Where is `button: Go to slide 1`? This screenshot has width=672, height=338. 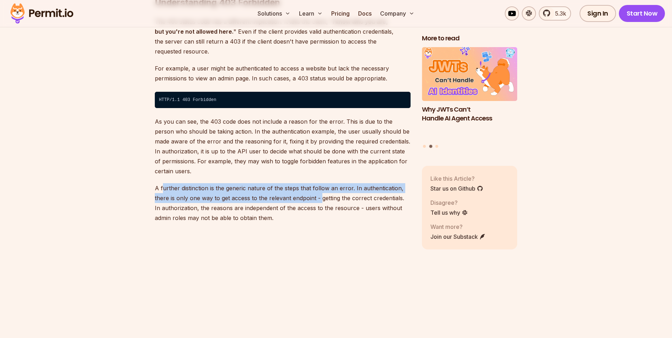
button: Go to slide 1 is located at coordinates (424, 146).